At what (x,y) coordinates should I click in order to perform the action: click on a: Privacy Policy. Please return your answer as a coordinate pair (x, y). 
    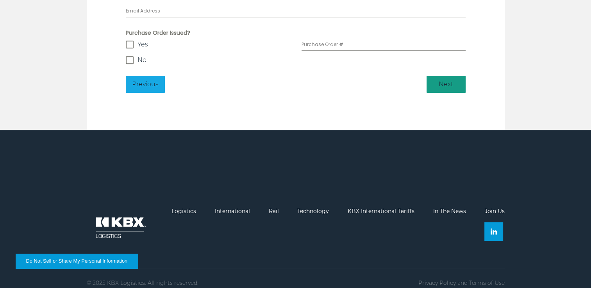
    Looking at the image, I should click on (437, 283).